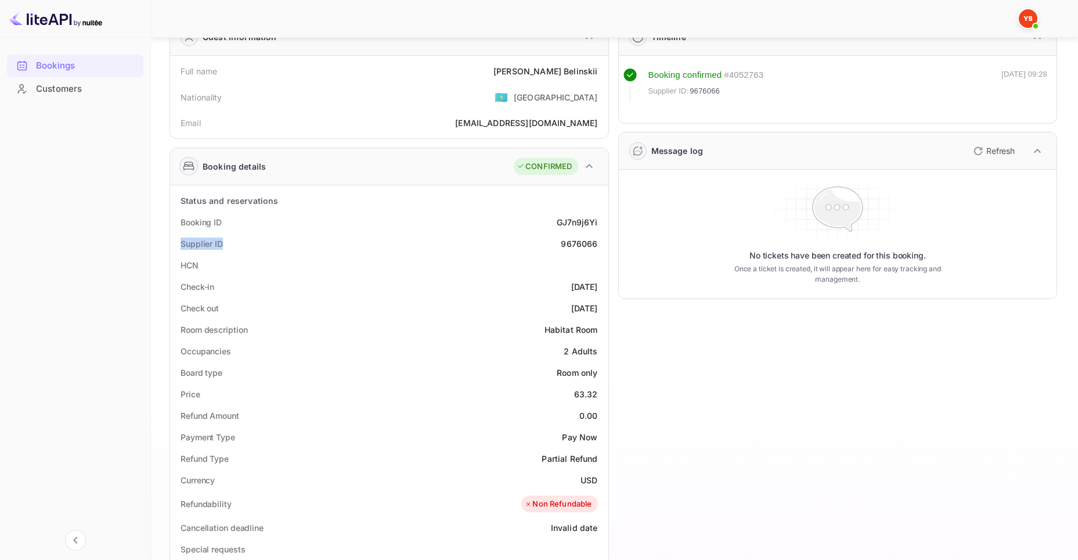 The image size is (1078, 560). What do you see at coordinates (204, 458) in the screenshot?
I see `div: Refund Type` at bounding box center [204, 458].